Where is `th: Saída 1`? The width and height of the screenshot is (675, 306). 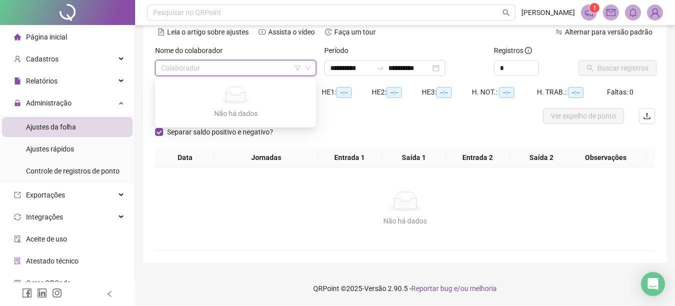 th: Saída 1 is located at coordinates (414, 158).